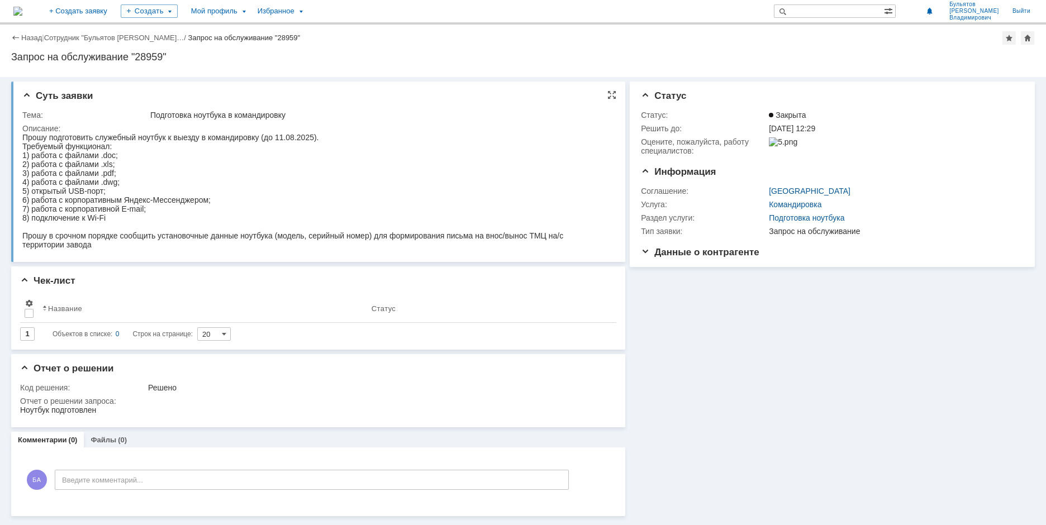  I want to click on span: Данные о контрагенте, so click(700, 252).